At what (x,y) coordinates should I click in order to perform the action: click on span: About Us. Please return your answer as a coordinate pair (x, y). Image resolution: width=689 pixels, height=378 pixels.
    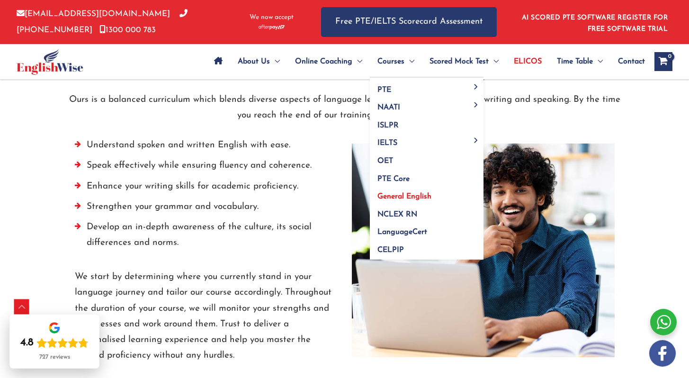
    Looking at the image, I should click on (254, 62).